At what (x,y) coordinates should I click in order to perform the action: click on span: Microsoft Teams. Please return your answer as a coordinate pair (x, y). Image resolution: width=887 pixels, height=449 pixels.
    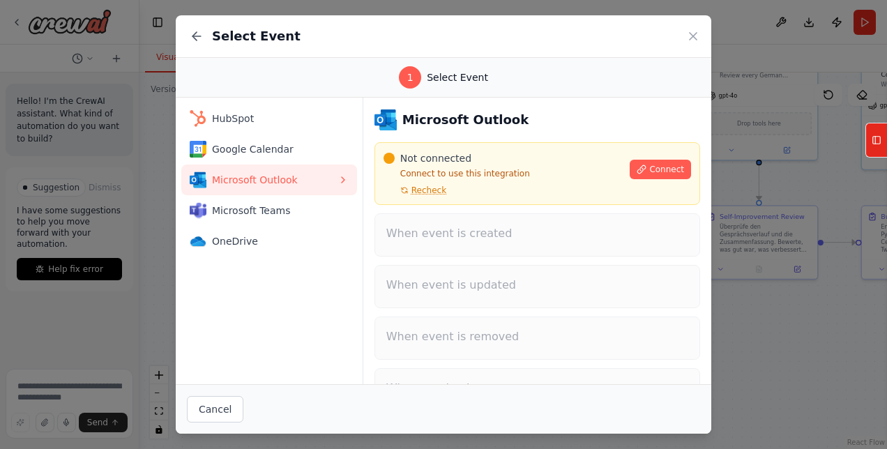
    Looking at the image, I should click on (275, 211).